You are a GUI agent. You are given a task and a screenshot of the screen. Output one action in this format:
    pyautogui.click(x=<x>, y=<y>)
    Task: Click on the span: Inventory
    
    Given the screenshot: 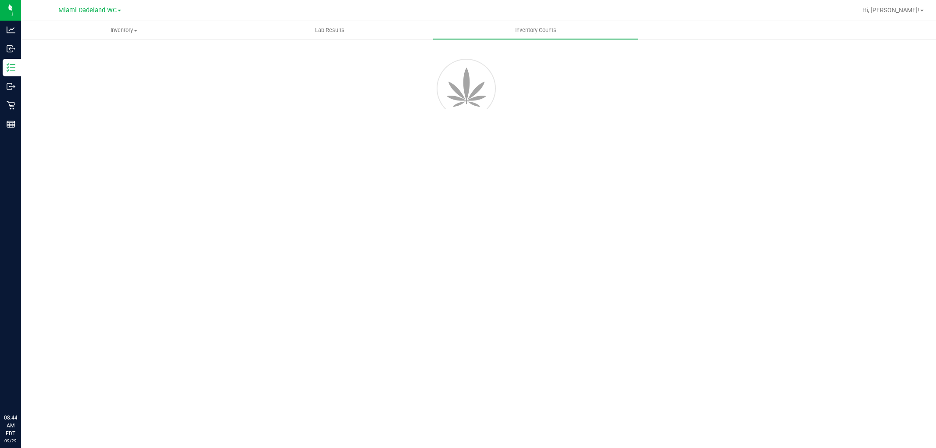 What is the action you would take?
    pyautogui.click(x=124, y=30)
    